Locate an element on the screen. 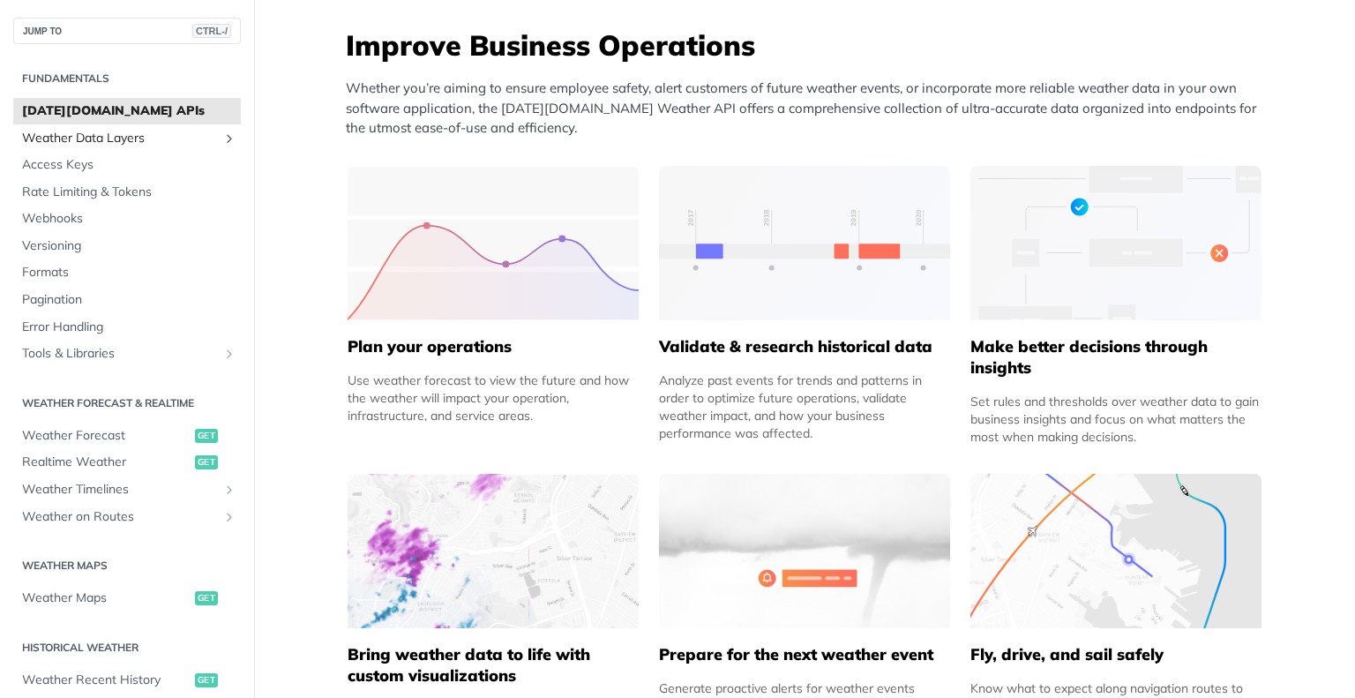 This screenshot has width=1355, height=698. h5: Bring weather data to life with custom visualizations is located at coordinates (493, 665).